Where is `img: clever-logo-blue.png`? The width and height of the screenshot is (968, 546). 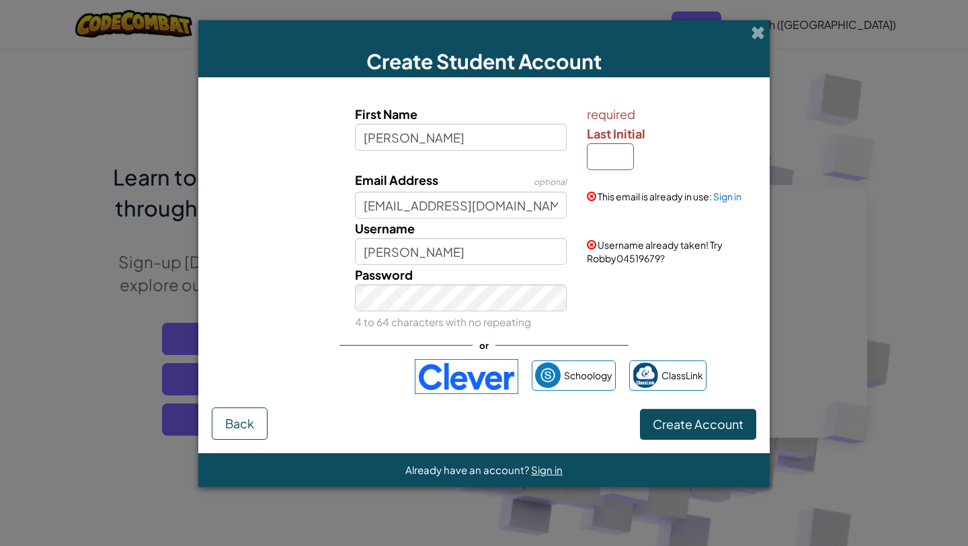 img: clever-logo-blue.png is located at coordinates (466, 376).